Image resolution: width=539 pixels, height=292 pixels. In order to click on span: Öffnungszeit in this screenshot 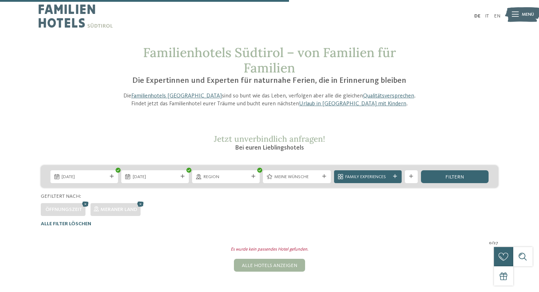, I will do `click(64, 210)`.